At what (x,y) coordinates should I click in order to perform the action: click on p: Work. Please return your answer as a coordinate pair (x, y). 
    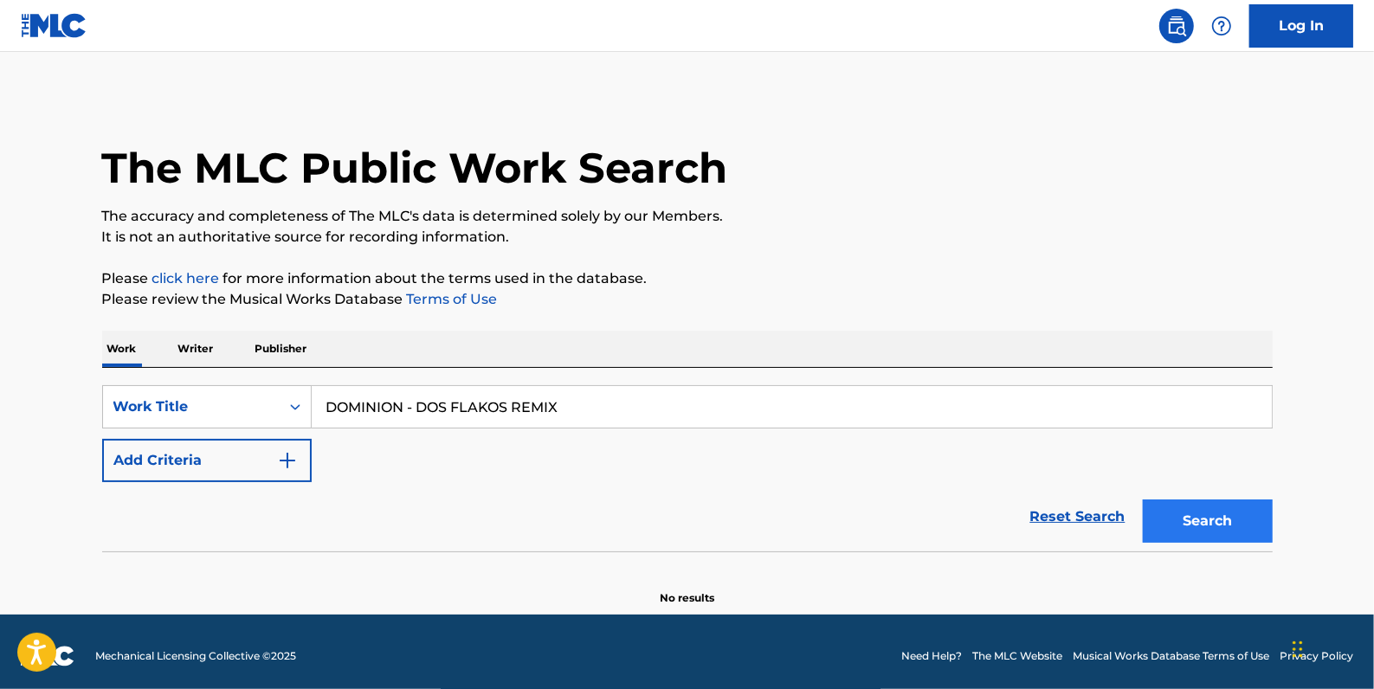
    Looking at the image, I should click on (122, 349).